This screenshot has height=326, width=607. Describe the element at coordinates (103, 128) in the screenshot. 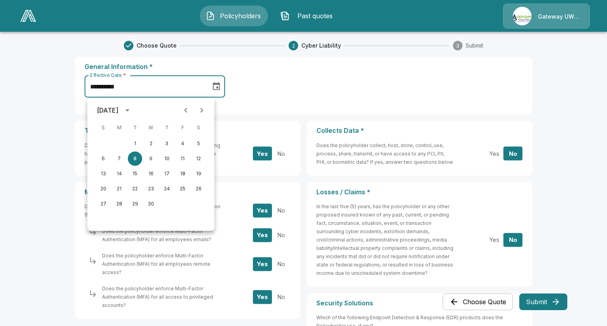

I see `span: Sunday` at that location.